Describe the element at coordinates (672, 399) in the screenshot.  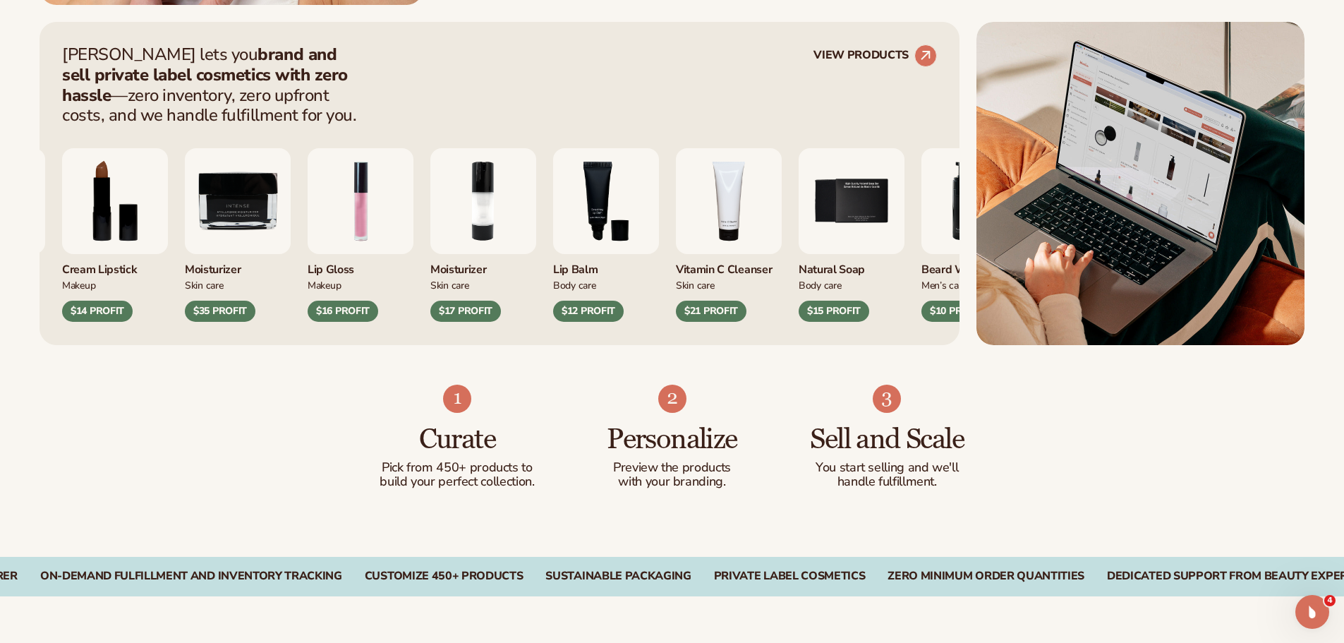
I see `img: Shopify Image 8` at that location.